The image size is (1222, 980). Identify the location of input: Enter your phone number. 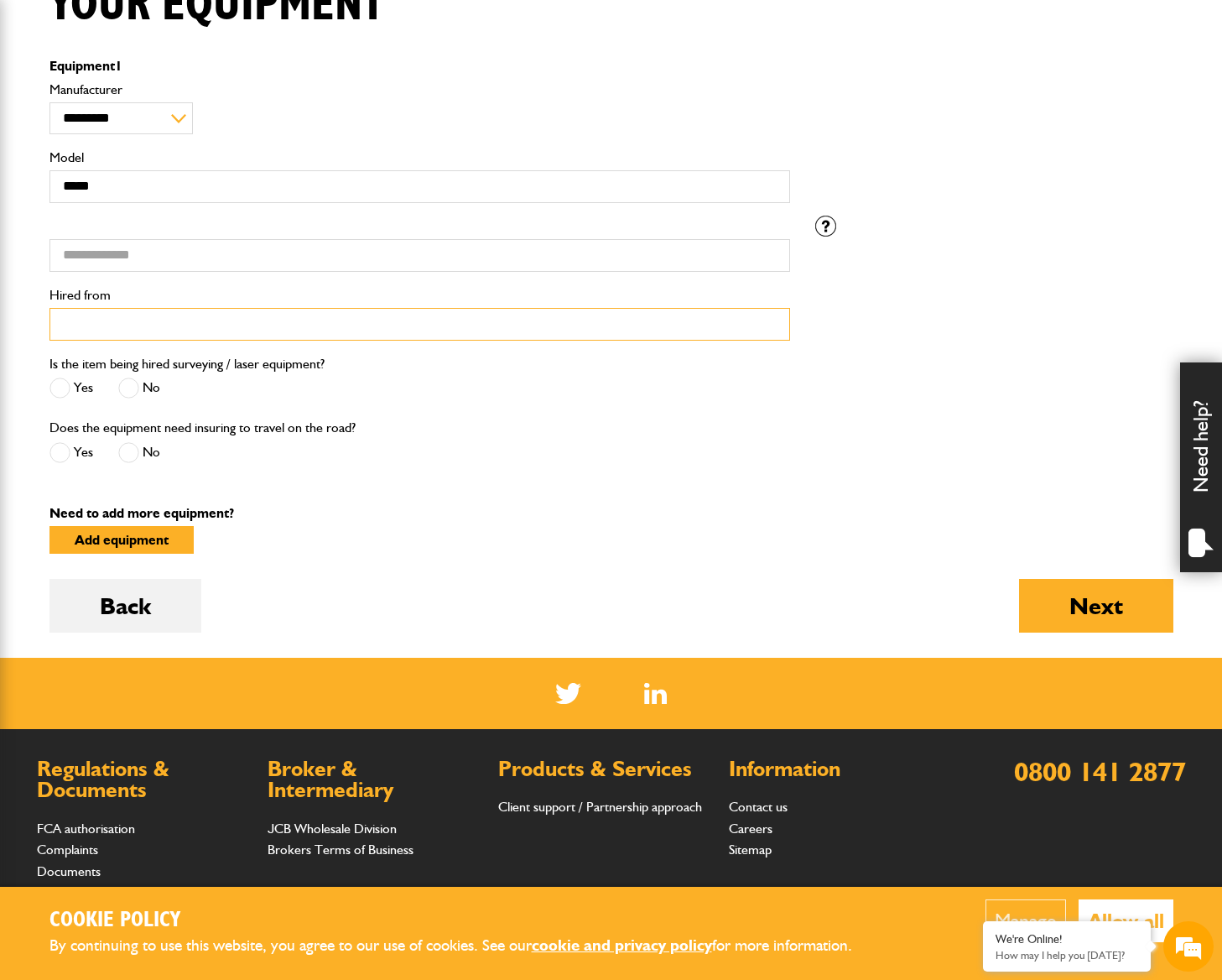
(164, 273).